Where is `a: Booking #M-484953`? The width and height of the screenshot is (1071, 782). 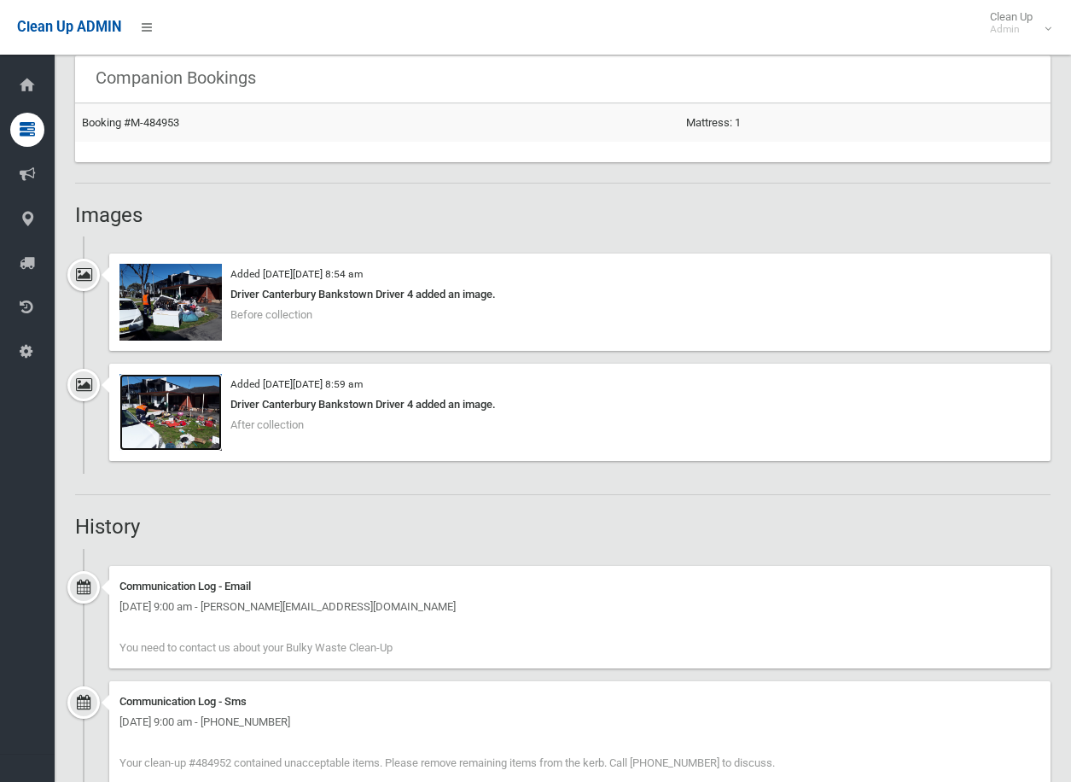 a: Booking #M-484953 is located at coordinates (131, 122).